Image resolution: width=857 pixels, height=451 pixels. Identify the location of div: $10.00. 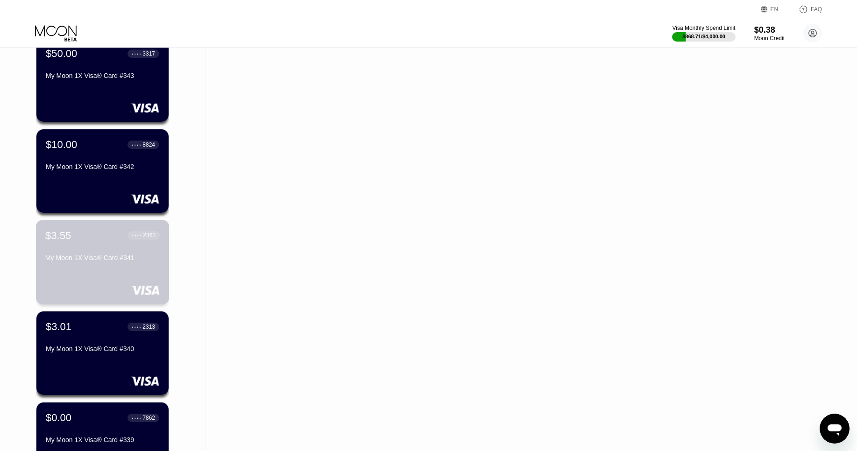
(61, 145).